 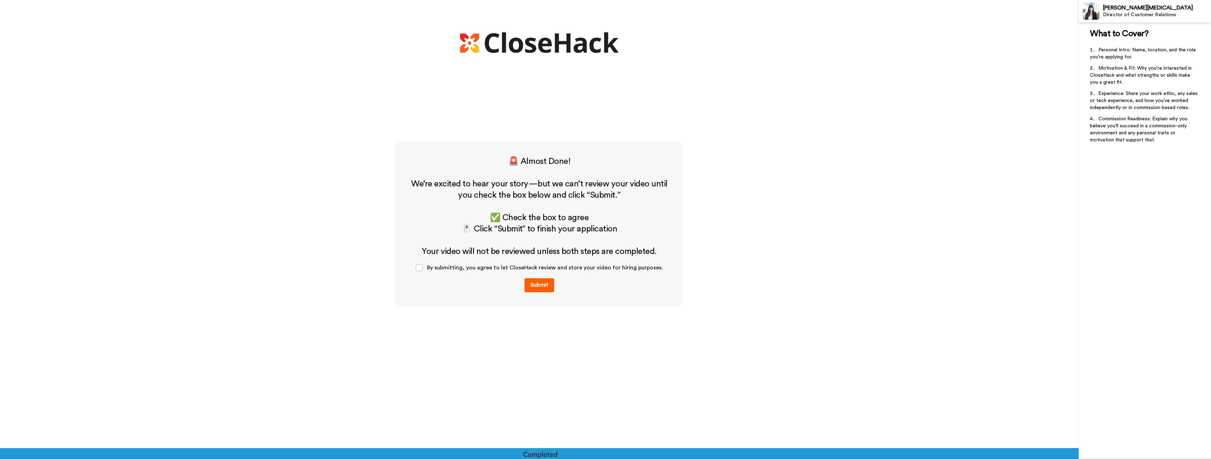 I want to click on span: Motivation & Fit: Why you're interested in CloseHack and what strengths or skills make you a grea..., so click(x=1142, y=75).